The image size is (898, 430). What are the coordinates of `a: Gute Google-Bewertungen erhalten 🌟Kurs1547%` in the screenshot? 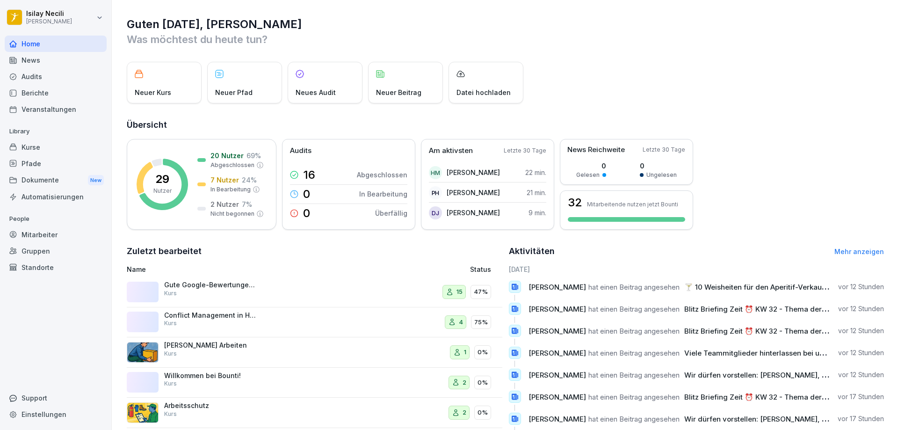 It's located at (314, 292).